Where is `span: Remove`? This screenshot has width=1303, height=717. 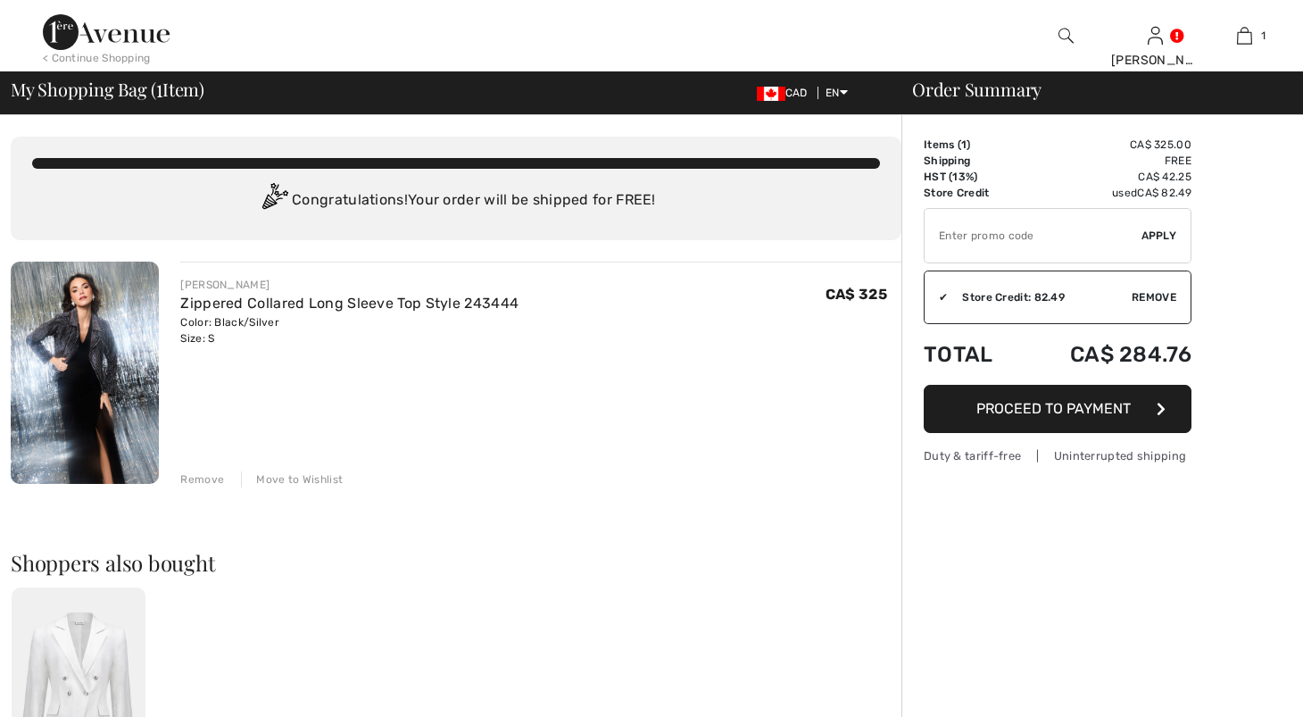
span: Remove is located at coordinates (1154, 297).